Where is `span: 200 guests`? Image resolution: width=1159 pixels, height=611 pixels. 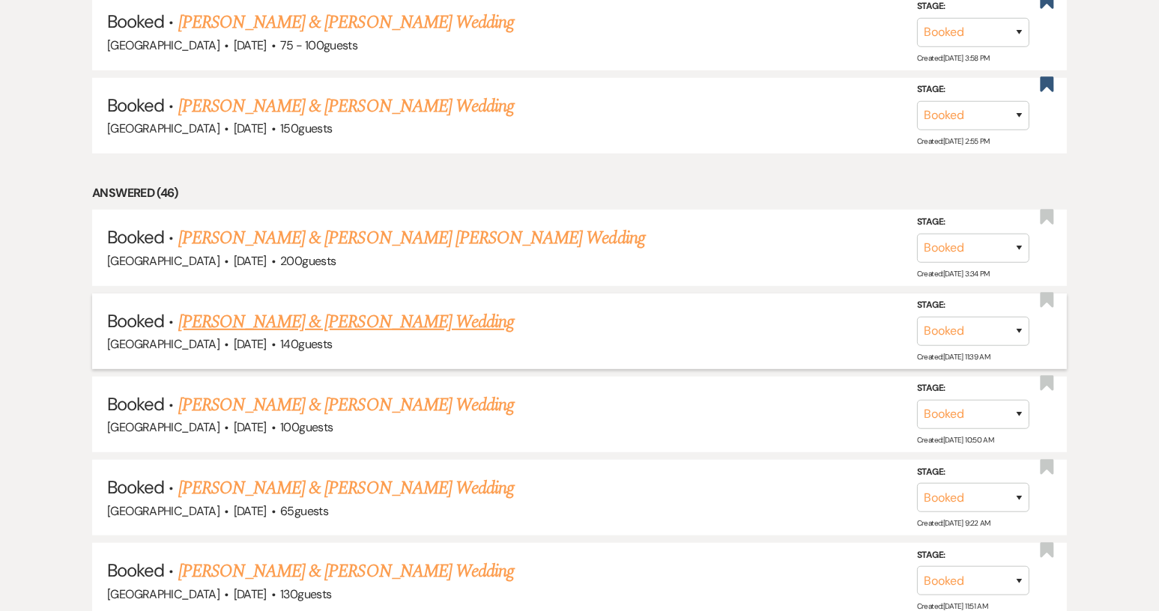
span: 200 guests is located at coordinates (308, 261).